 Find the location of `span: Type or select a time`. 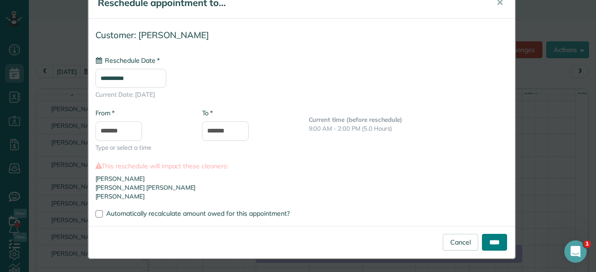

span: Type or select a time is located at coordinates (142, 148).